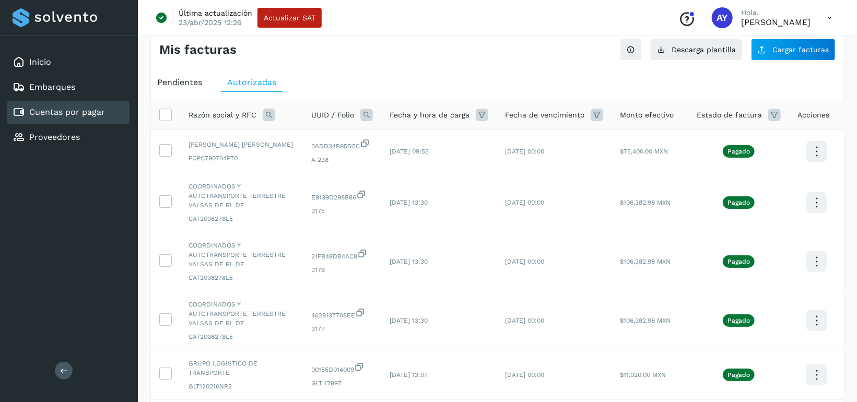 The image size is (857, 402). Describe the element at coordinates (68, 87) in the screenshot. I see `div: Embarques` at that location.